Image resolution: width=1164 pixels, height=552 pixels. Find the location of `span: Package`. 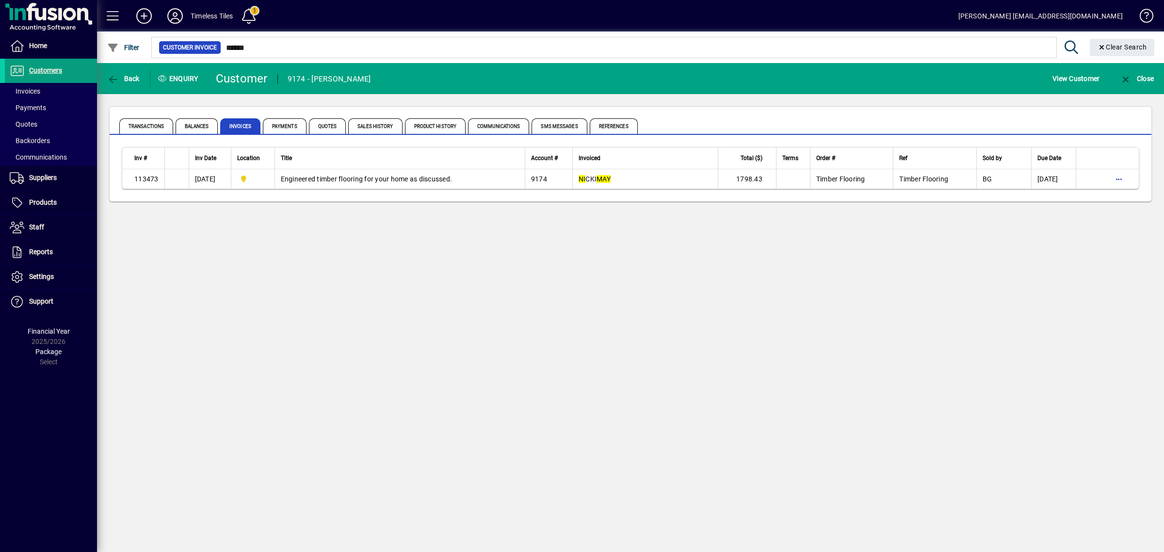

span: Package is located at coordinates (48, 352).